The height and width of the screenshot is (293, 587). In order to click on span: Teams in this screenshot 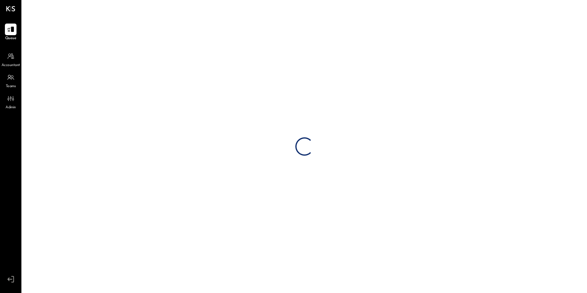, I will do `click(11, 86)`.